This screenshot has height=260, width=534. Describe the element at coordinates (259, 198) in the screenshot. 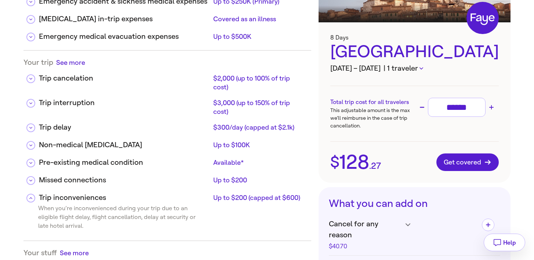

I see `div: Up to $200 (capped at $600)` at that location.